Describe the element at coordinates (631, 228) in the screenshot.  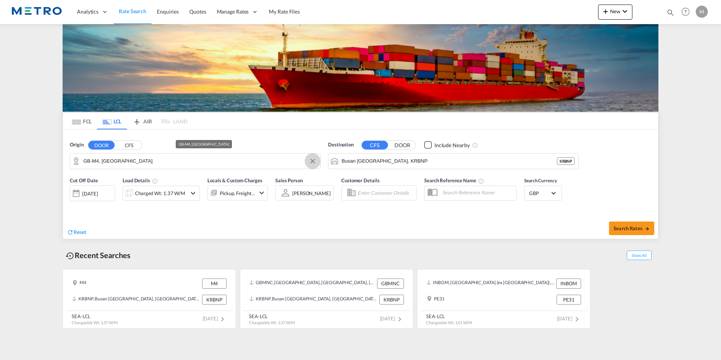
I see `button: Search Ratesicon-arrow-right` at that location.